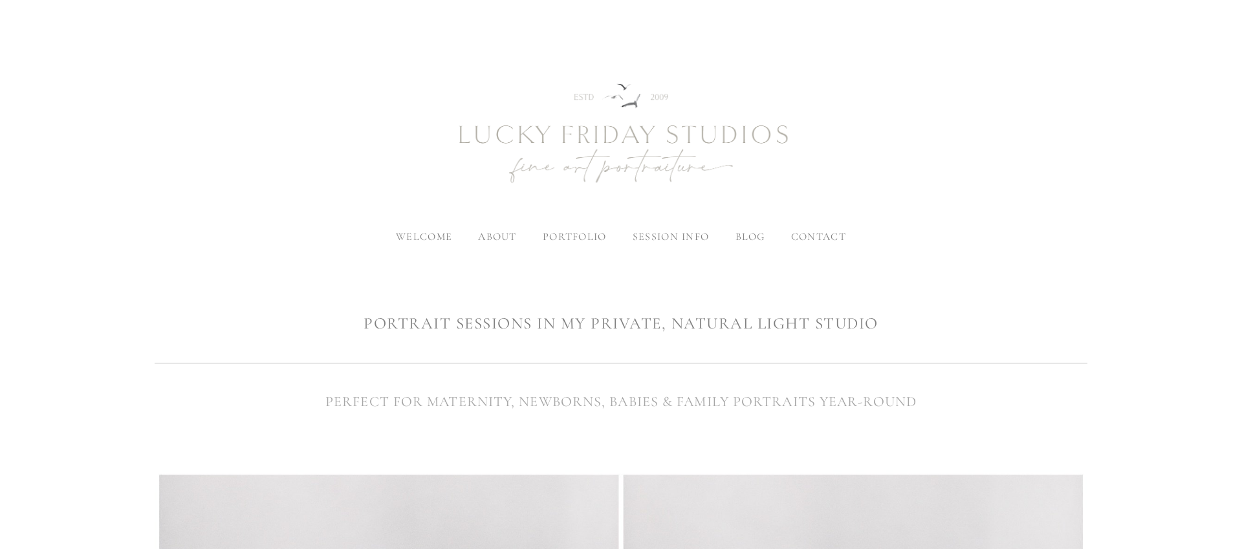  What do you see at coordinates (621, 402) in the screenshot?
I see `h2: PERFECT FOR MATERNITY, NEWBORNS, BABIES & FAMILY PORTRAITS YEAR-ROUND` at bounding box center [621, 402].